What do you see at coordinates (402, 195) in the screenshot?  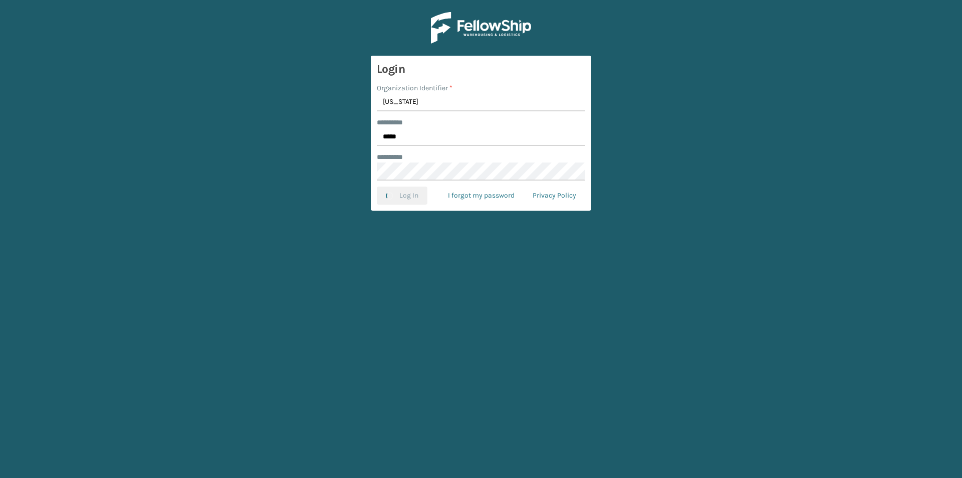 I see `button: Log In` at bounding box center [402, 195].